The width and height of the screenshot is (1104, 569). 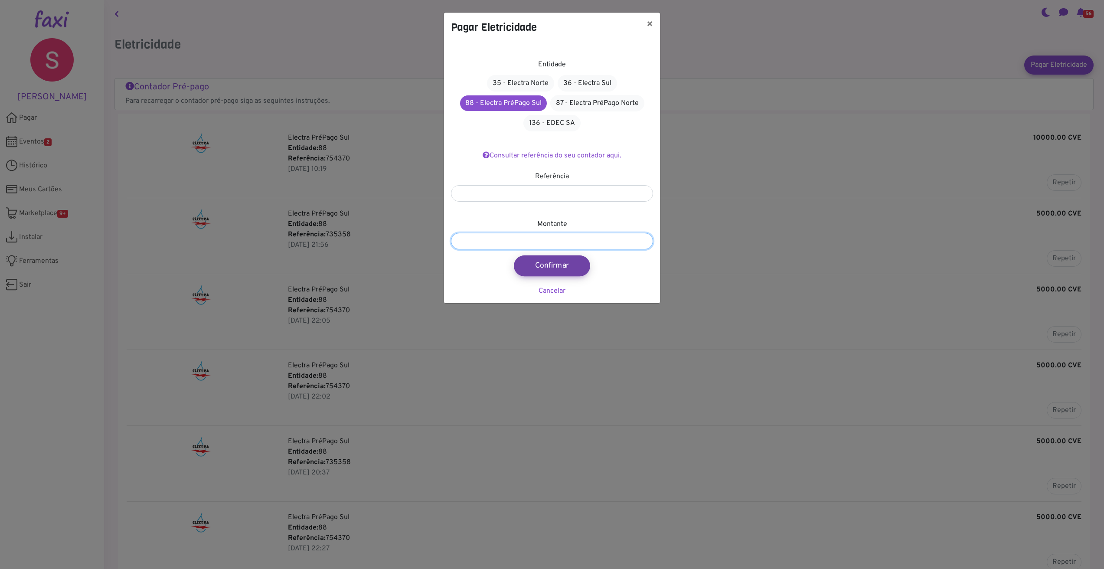 I want to click on button: Confirmar, so click(x=552, y=266).